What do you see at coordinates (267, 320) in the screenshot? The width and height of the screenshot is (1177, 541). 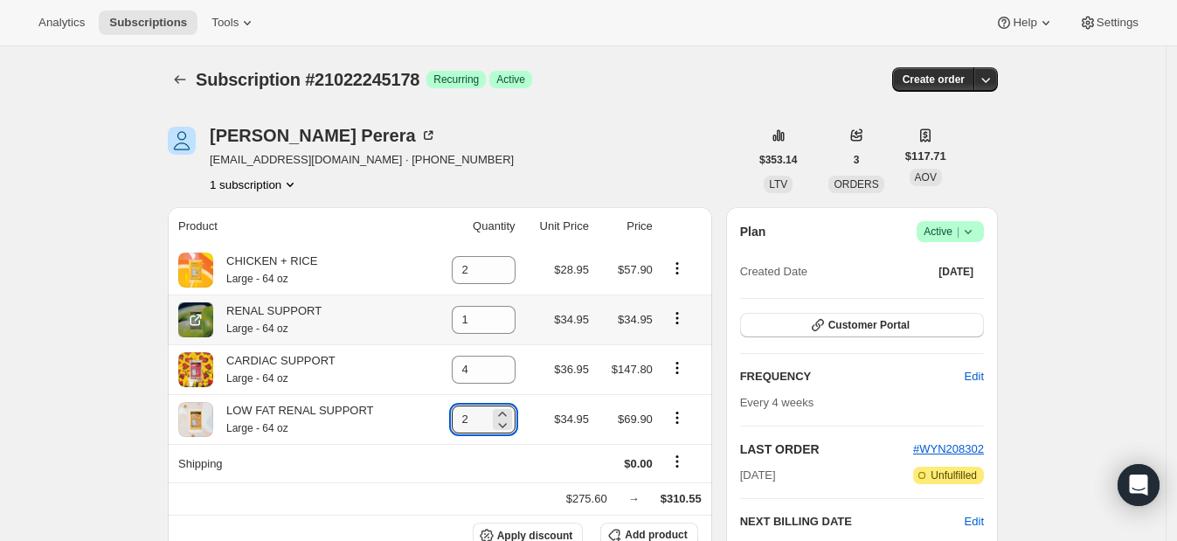 I see `div: RENAL SUPPORT` at bounding box center [267, 320].